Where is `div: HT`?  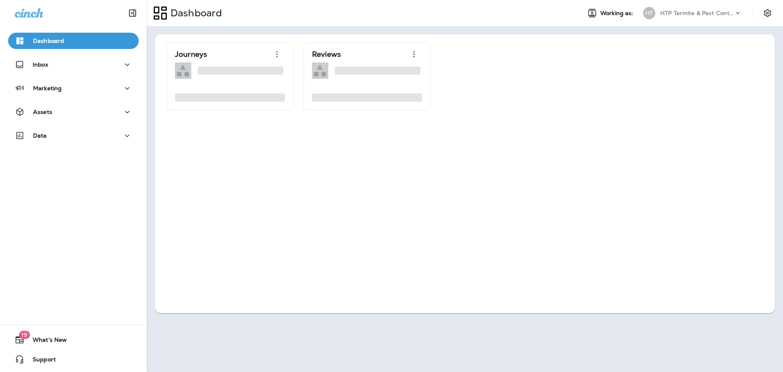
div: HT is located at coordinates (649, 13).